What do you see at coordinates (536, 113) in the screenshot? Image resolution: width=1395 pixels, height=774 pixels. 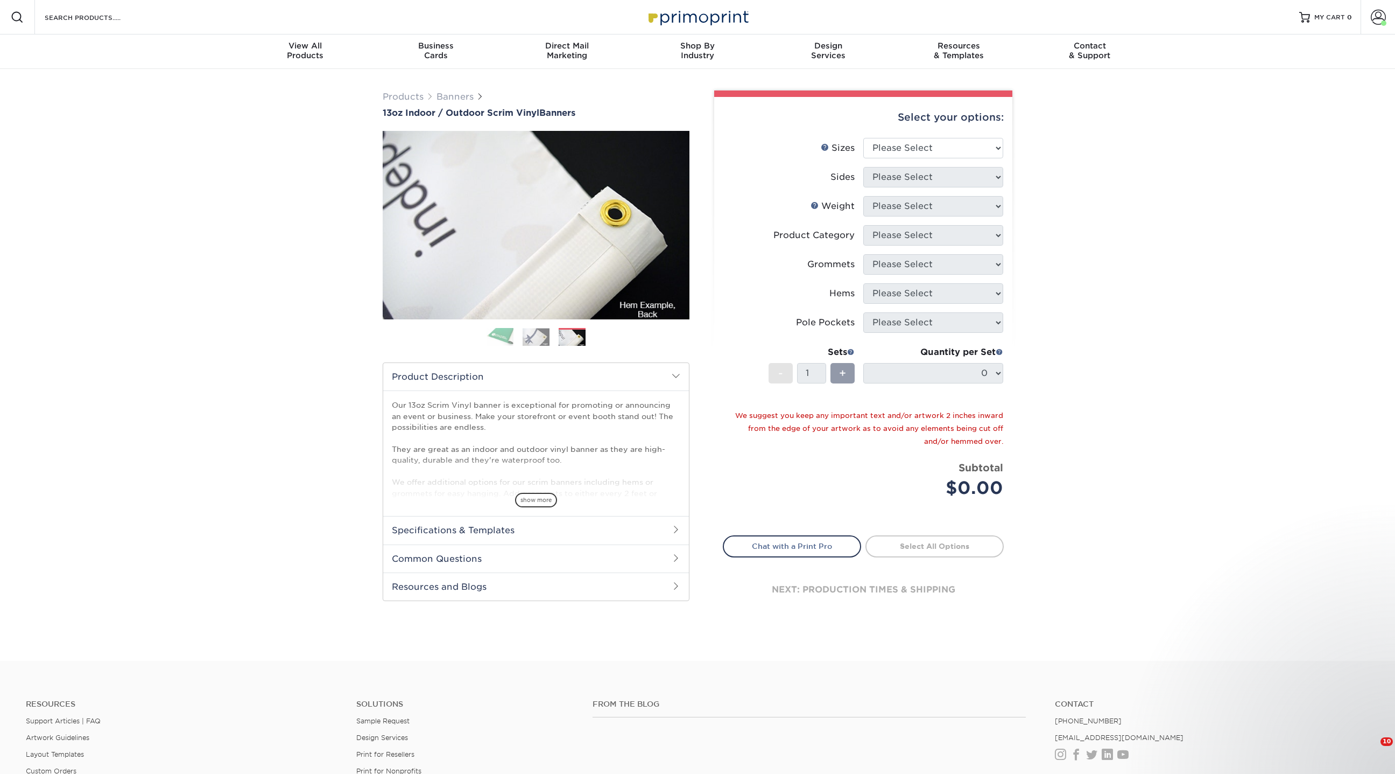 I see `h1: Banners` at bounding box center [536, 113].